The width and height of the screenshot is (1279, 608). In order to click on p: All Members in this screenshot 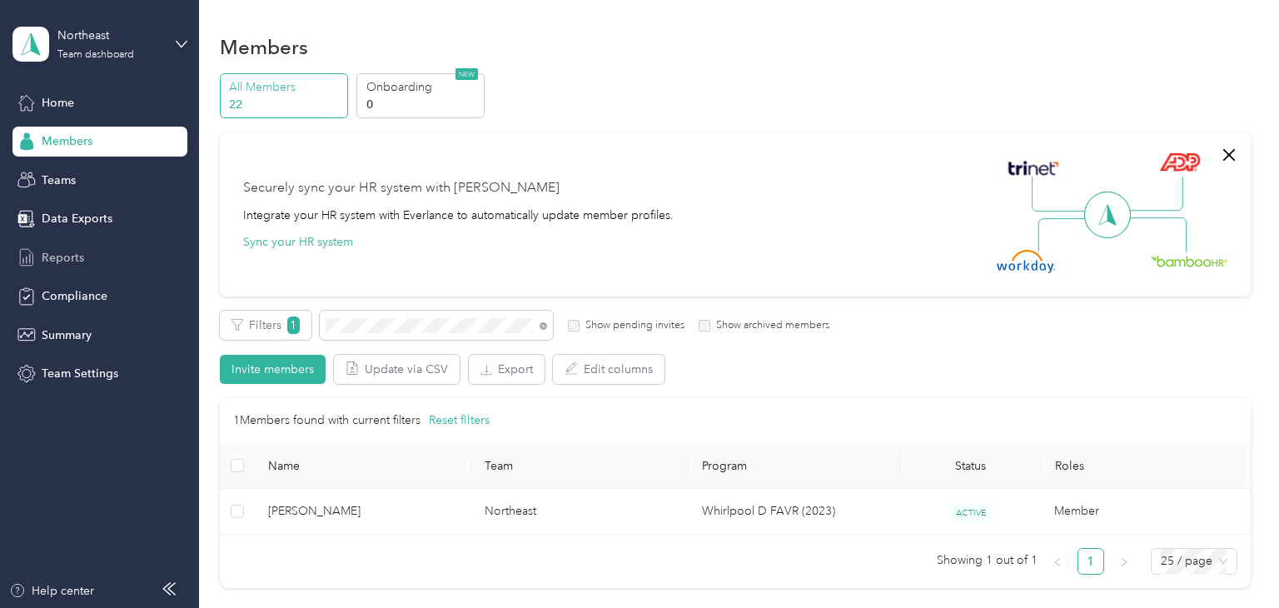, I will do `click(286, 87)`.